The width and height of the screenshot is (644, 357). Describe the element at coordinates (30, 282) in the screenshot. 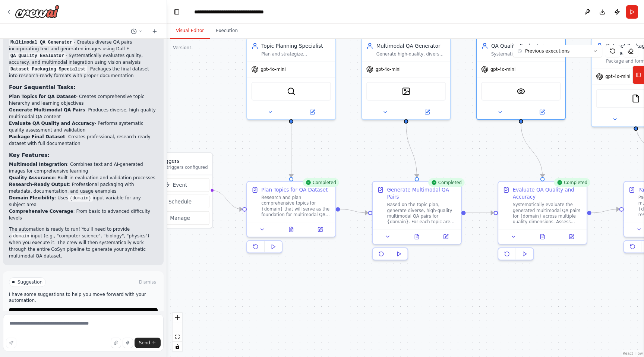

I see `span: Suggestion` at that location.